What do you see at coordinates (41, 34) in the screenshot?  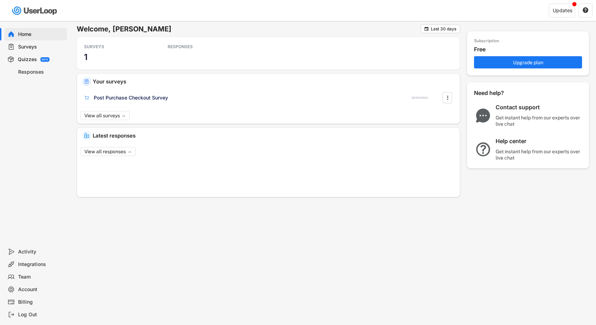 I see `div: Home` at bounding box center [41, 34].